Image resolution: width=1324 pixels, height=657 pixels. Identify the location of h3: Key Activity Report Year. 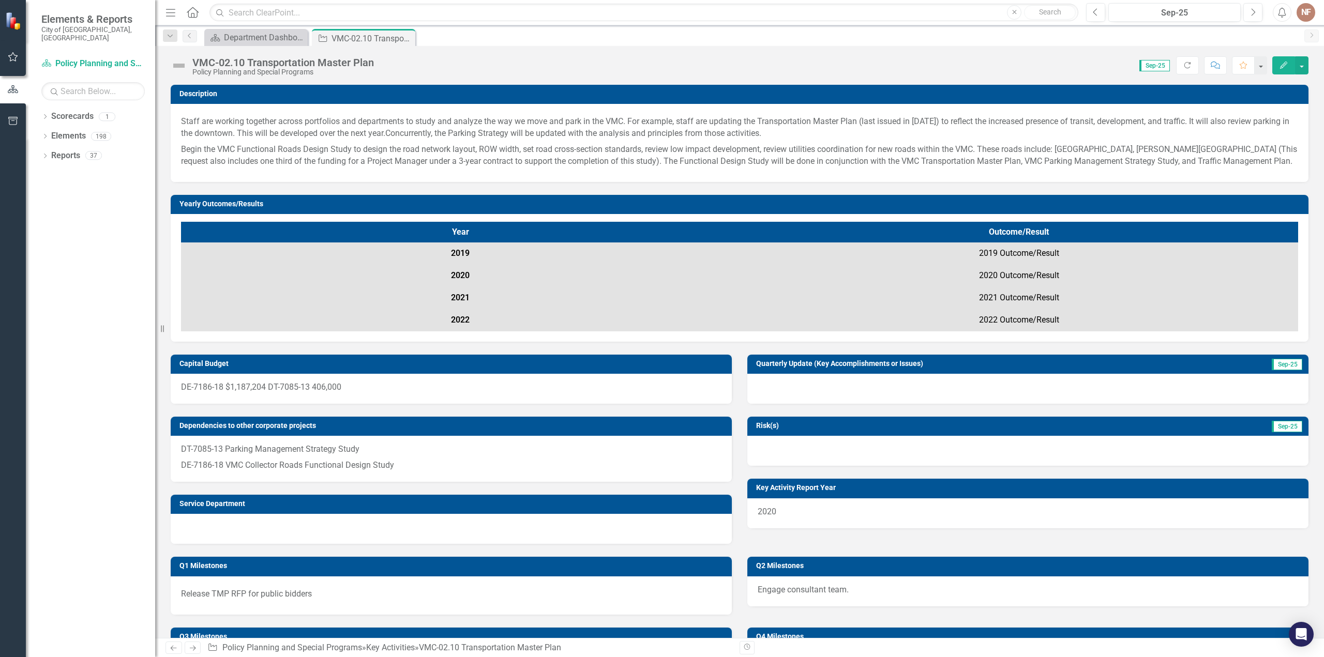
(1030, 488).